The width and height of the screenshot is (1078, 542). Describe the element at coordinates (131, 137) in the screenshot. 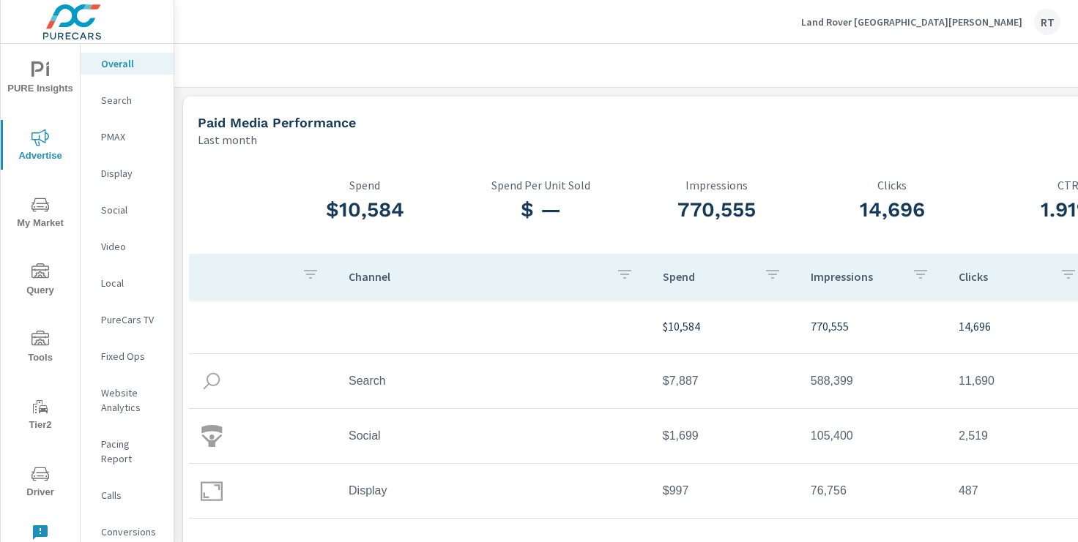

I see `p: PMAX` at that location.